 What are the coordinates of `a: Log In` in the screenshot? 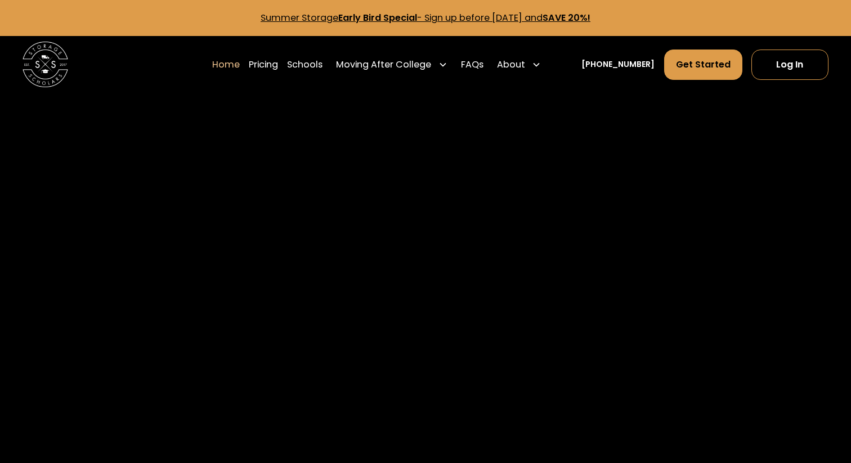 It's located at (790, 65).